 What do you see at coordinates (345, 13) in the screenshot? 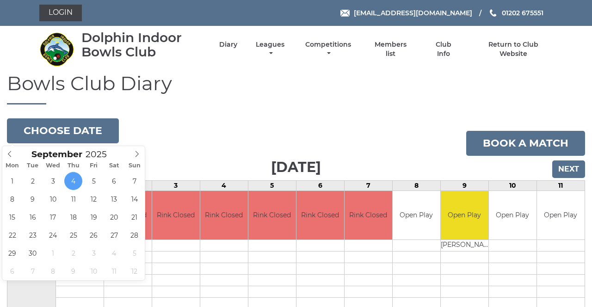
I see `img: Email` at bounding box center [345, 13].